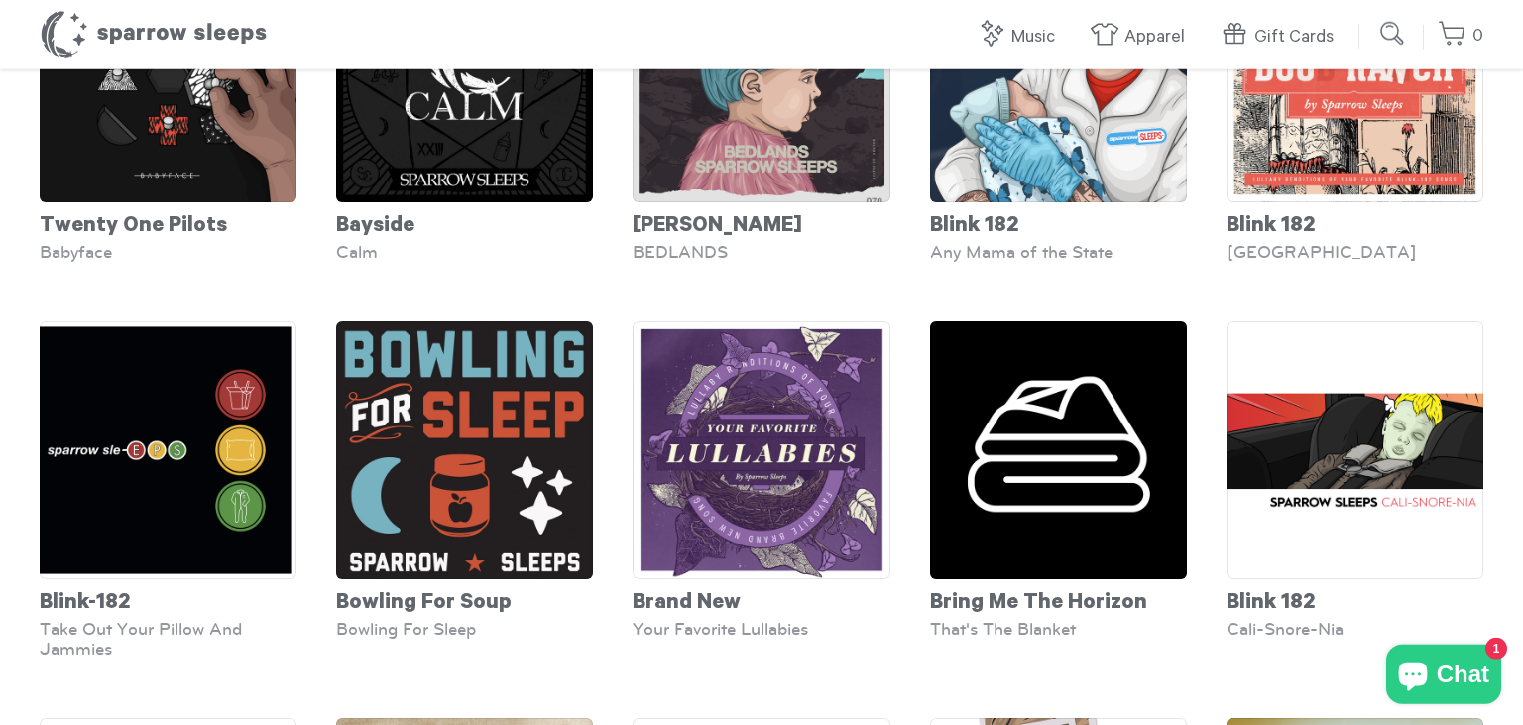 The height and width of the screenshot is (725, 1523). I want to click on div: That's The Blanket, so click(1058, 629).